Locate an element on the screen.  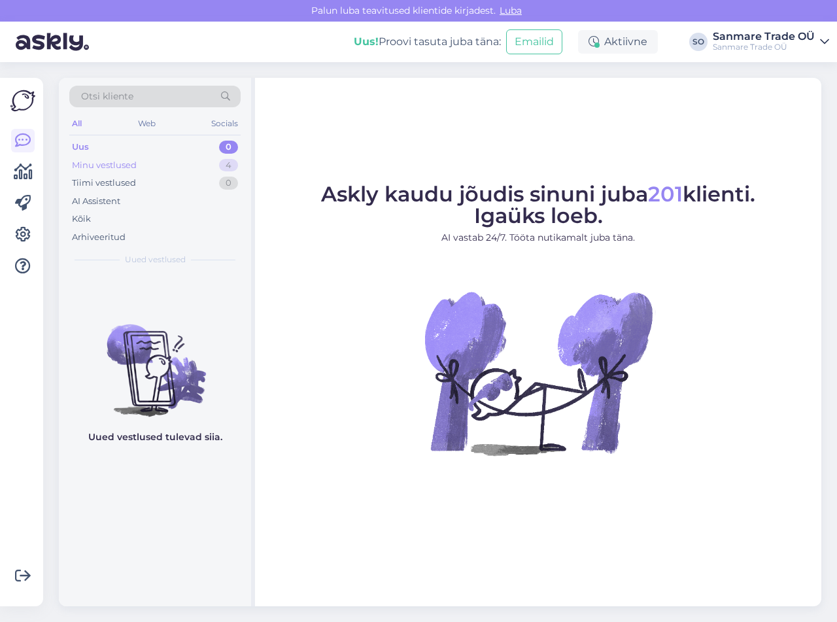
div: Arhiveeritud is located at coordinates (99, 237).